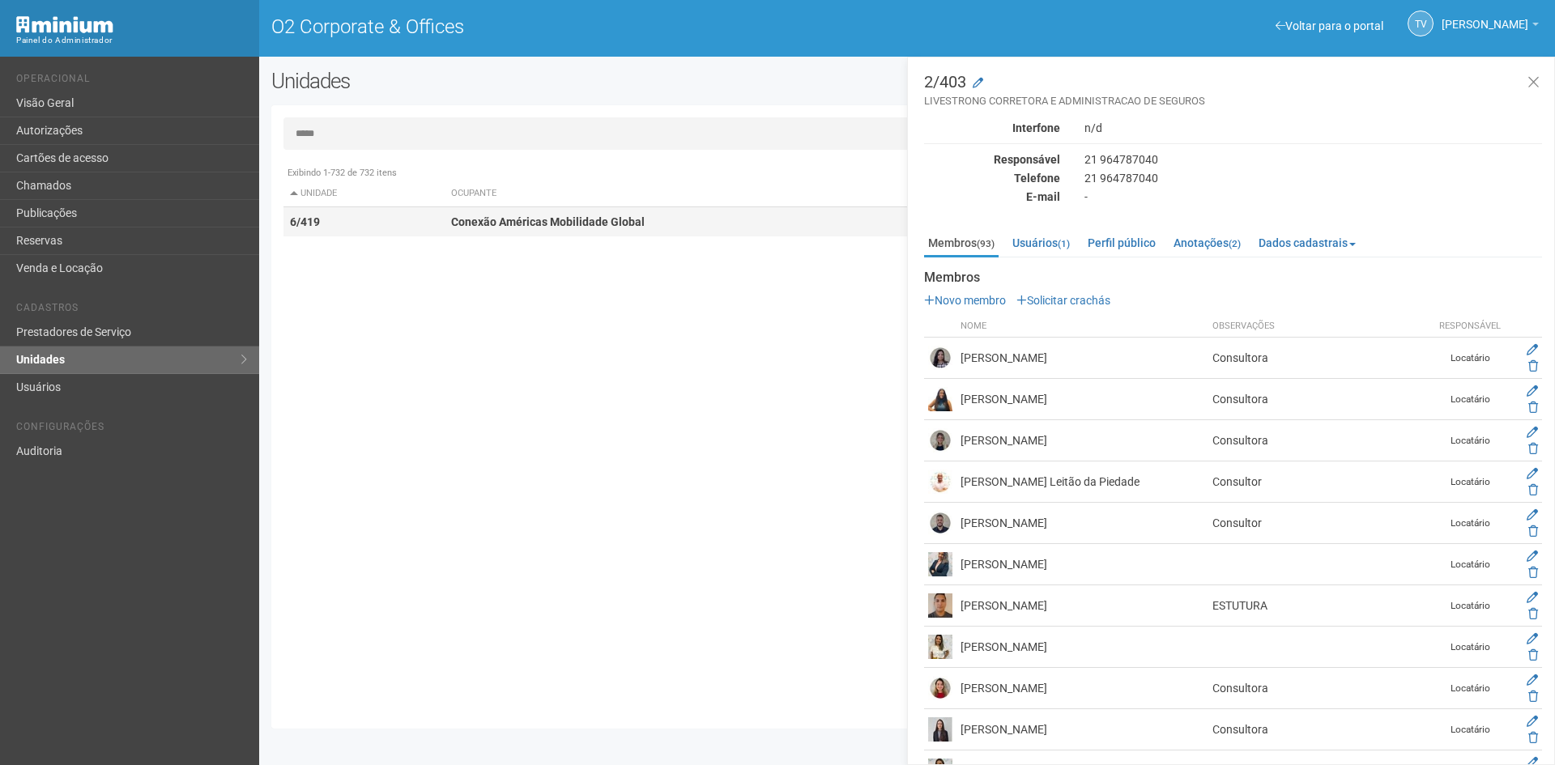  I want to click on small: (1), so click(1063, 244).